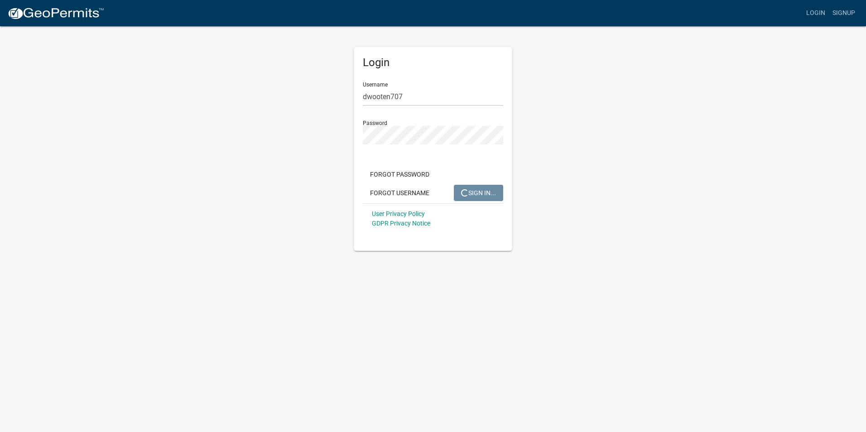 The image size is (866, 432). What do you see at coordinates (433, 63) in the screenshot?
I see `h5: Login` at bounding box center [433, 63].